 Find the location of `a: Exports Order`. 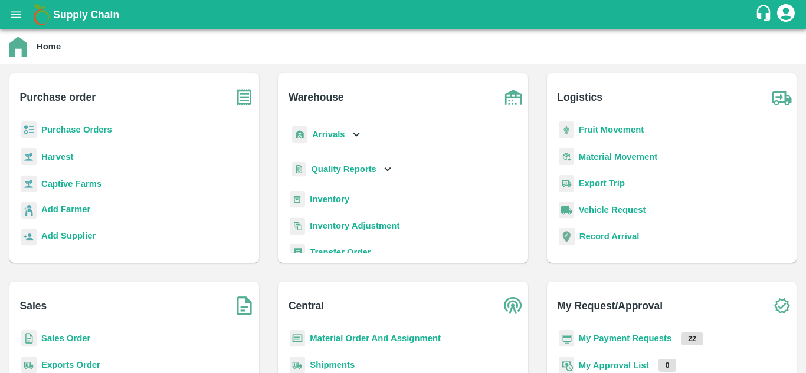

a: Exports Order is located at coordinates (71, 365).